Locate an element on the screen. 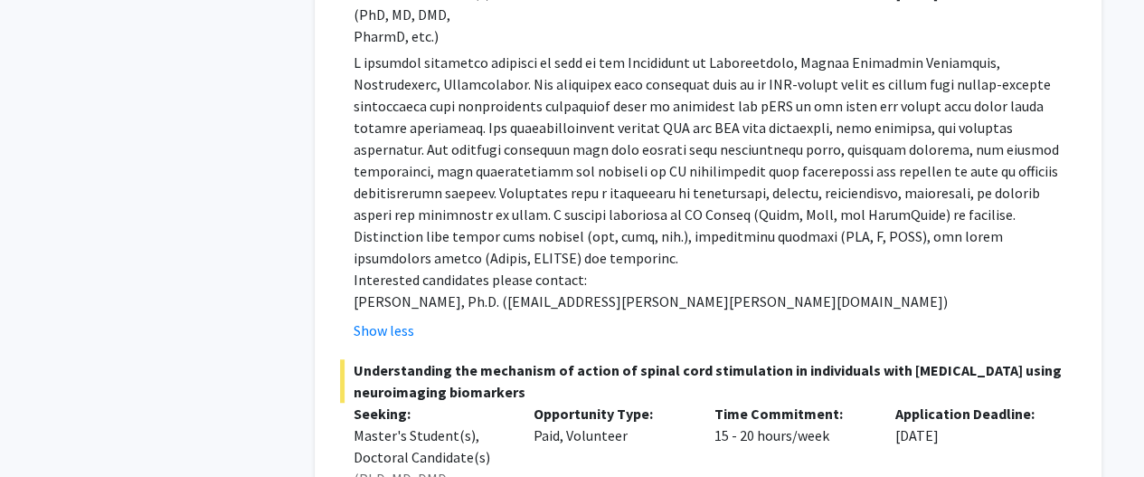 Image resolution: width=1144 pixels, height=477 pixels. p: Opportunity Type: is located at coordinates (610, 413).